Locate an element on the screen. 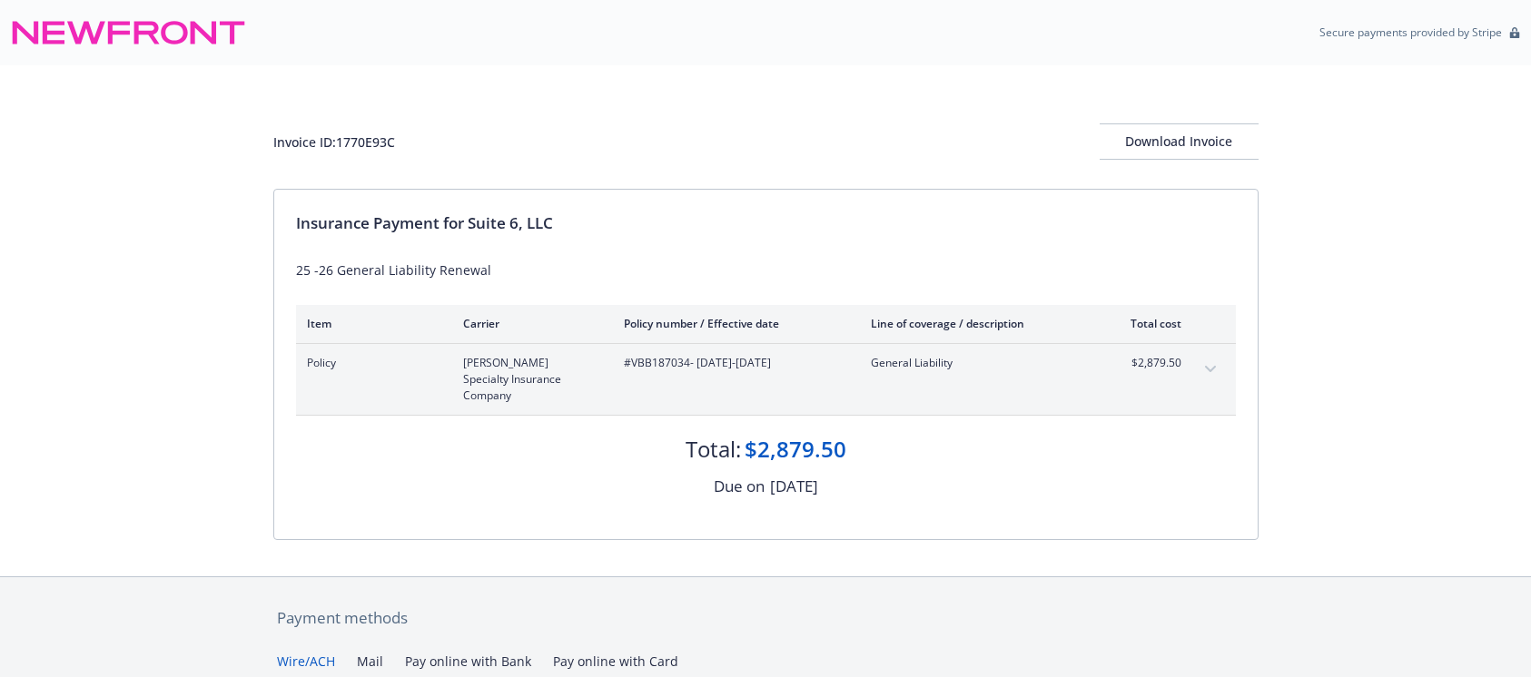  div: Policy number / Effective date is located at coordinates (733, 323).